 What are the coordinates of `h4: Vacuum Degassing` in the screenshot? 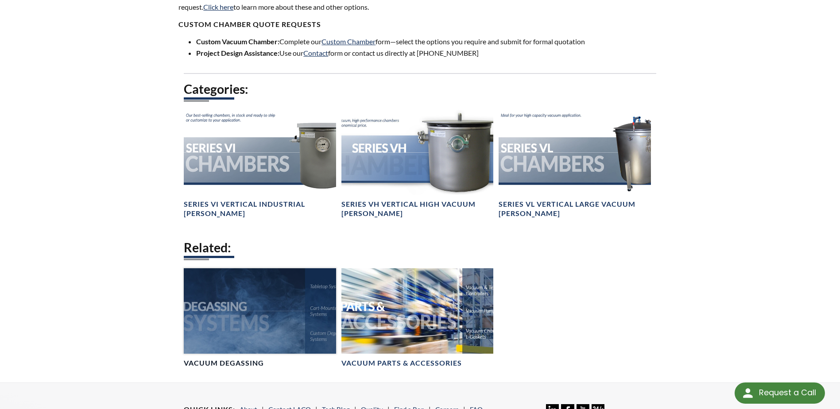 It's located at (224, 363).